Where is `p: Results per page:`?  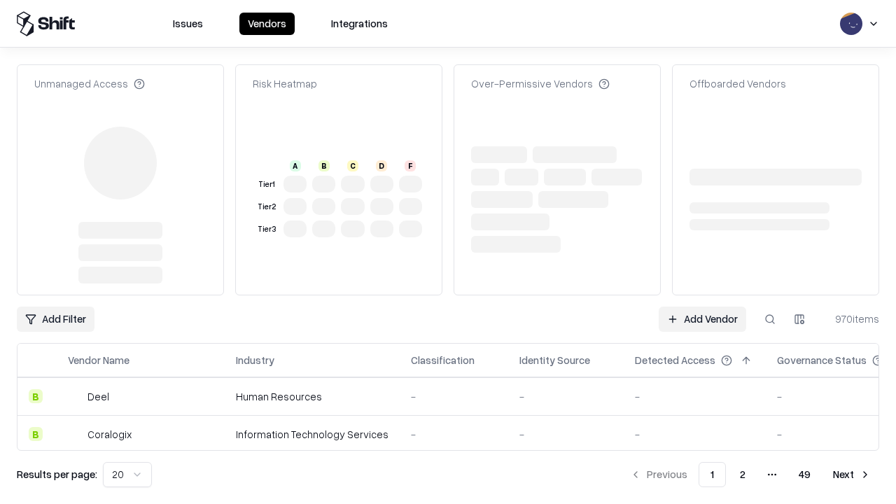 p: Results per page: is located at coordinates (57, 474).